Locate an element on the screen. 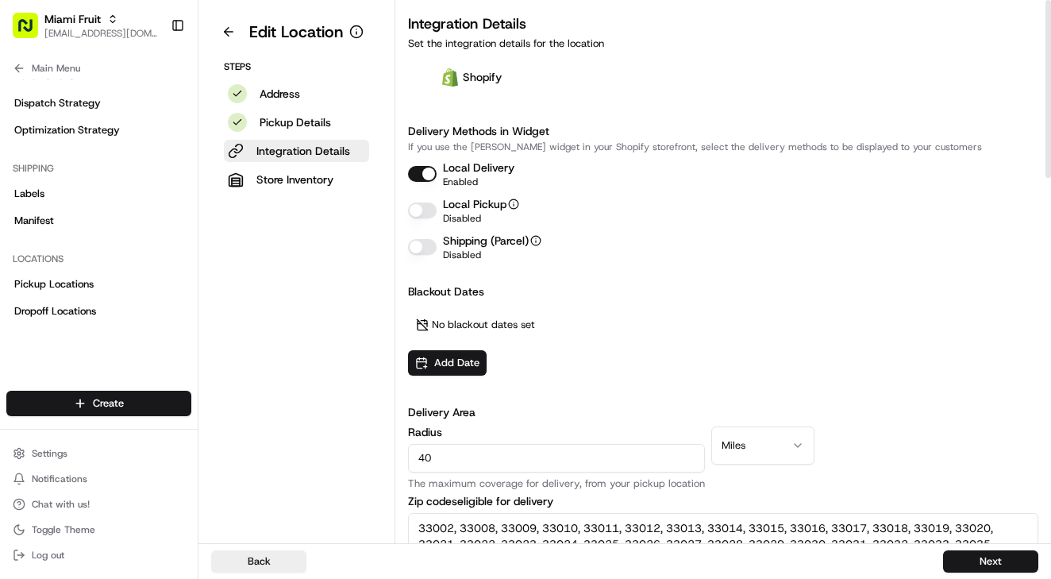 The height and width of the screenshot is (579, 1051). button: Address is located at coordinates (296, 94).